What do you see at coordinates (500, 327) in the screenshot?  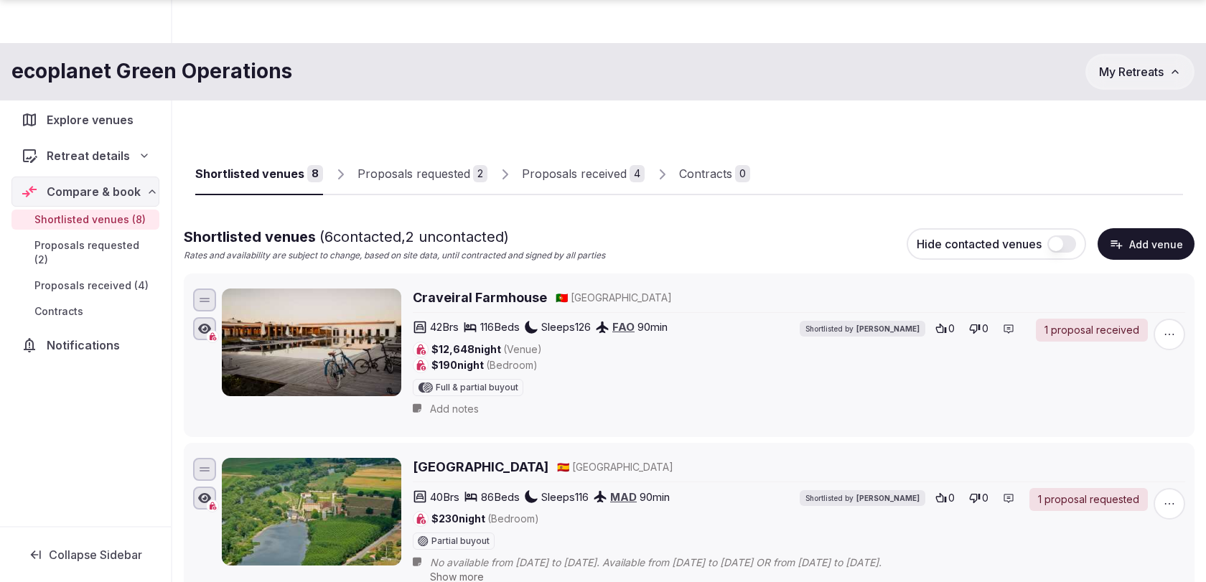 I see `span: 116 Beds` at bounding box center [500, 327].